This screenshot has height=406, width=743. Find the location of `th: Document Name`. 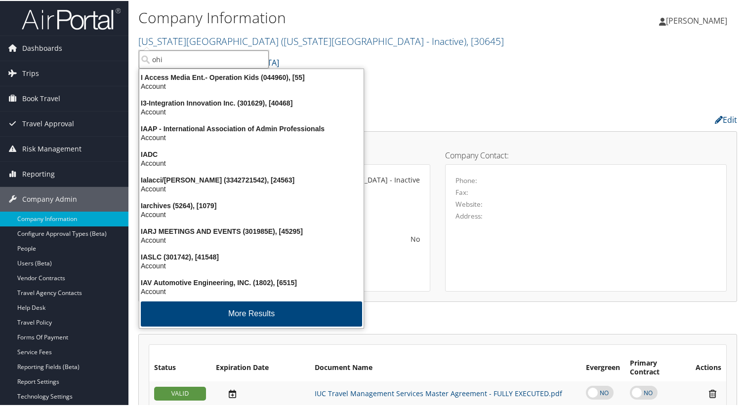

th: Document Name is located at coordinates (445, 367).